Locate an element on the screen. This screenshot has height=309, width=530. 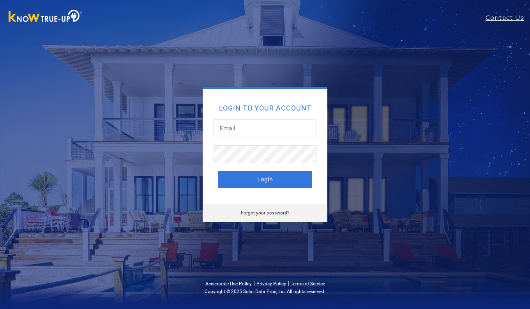
a: Privacy Policy is located at coordinates (271, 284).